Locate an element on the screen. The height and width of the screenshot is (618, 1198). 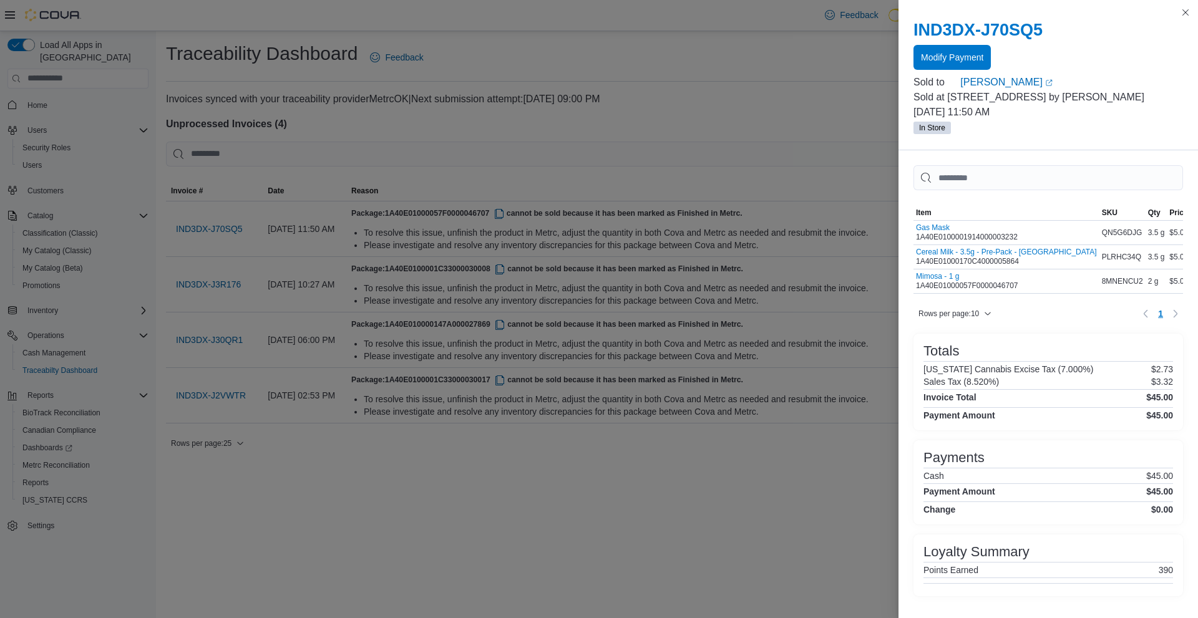
span: QN5G6DJG is located at coordinates (1122, 233).